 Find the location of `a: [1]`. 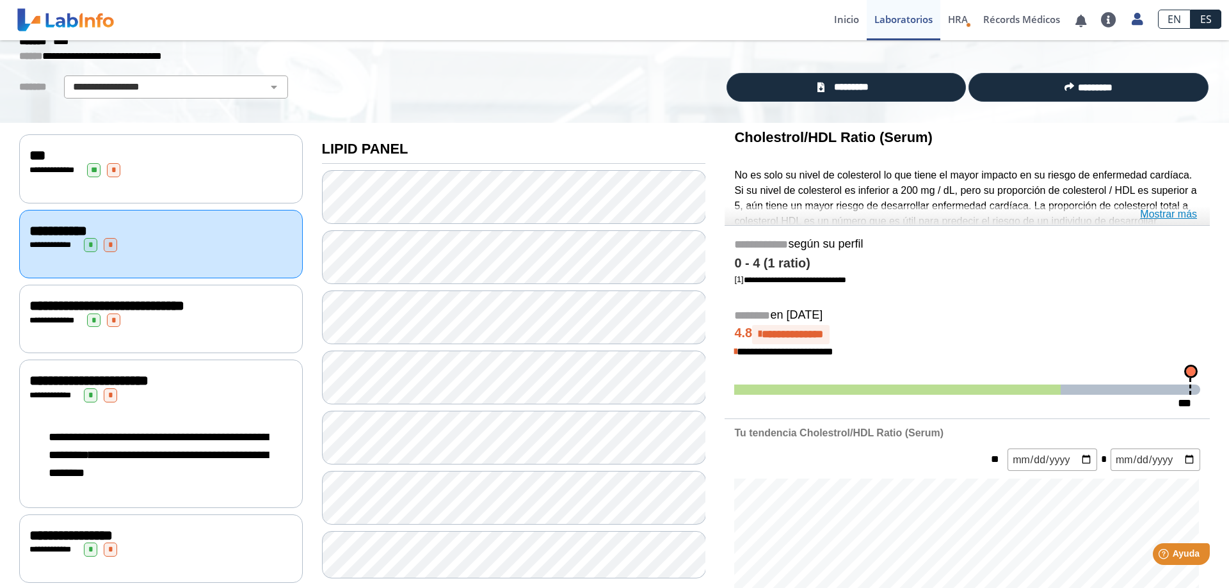

a: [1] is located at coordinates (790, 279).